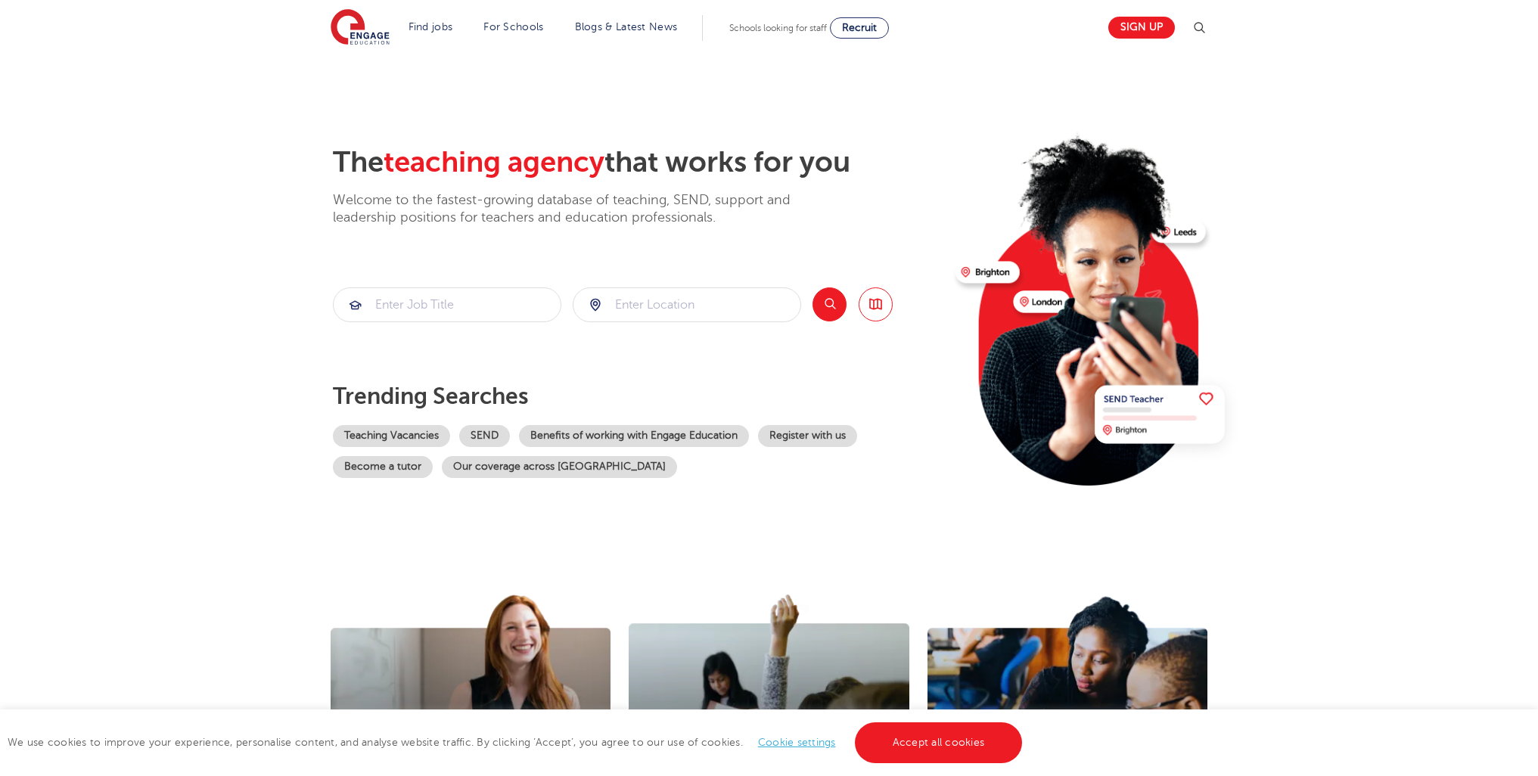 The height and width of the screenshot is (776, 1538). I want to click on img: Engage Education, so click(360, 28).